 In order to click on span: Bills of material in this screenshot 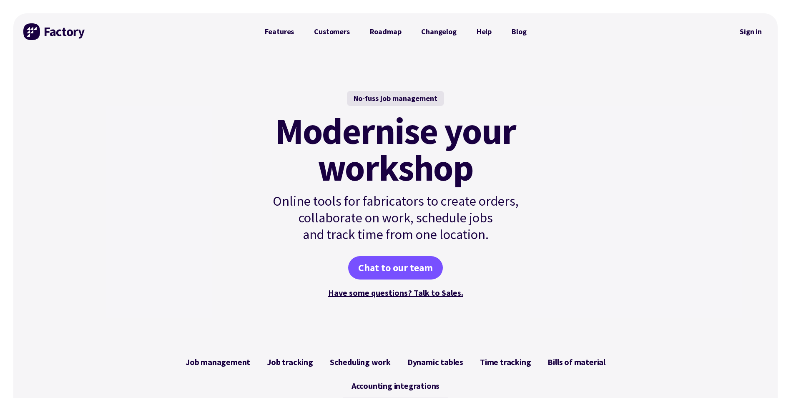, I will do `click(576, 362)`.